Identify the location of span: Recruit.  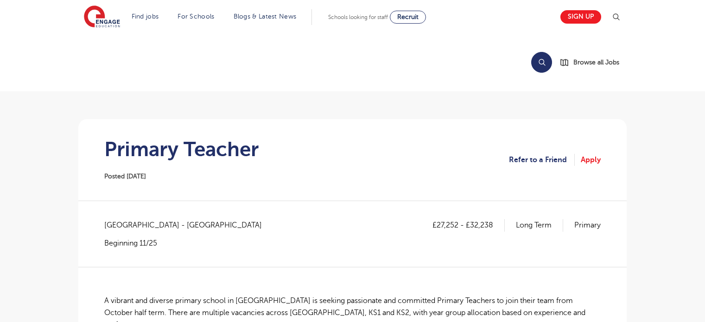
(408, 17).